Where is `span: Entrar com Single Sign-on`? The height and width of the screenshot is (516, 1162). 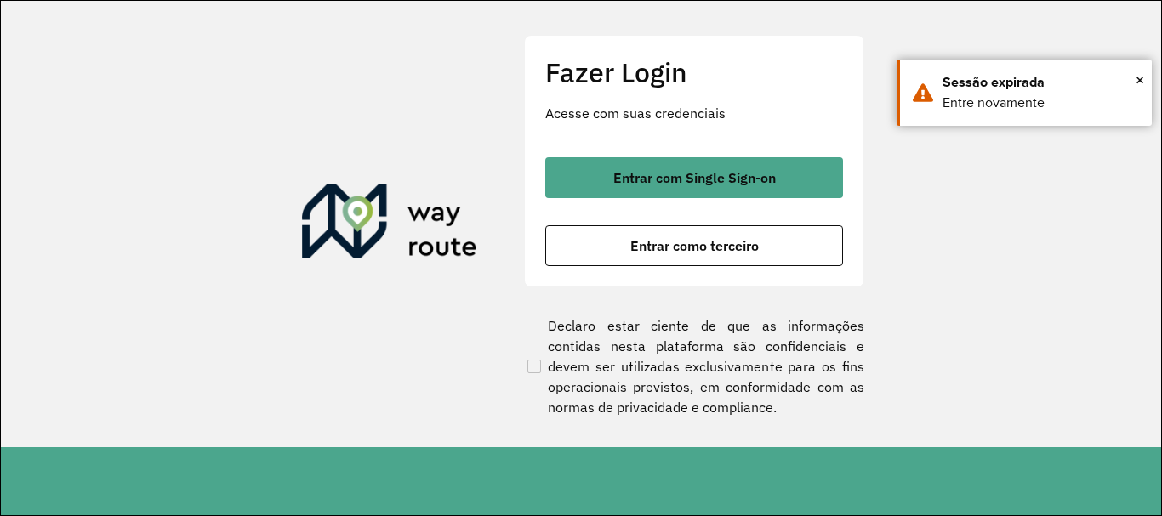
span: Entrar com Single Sign-on is located at coordinates (694, 178).